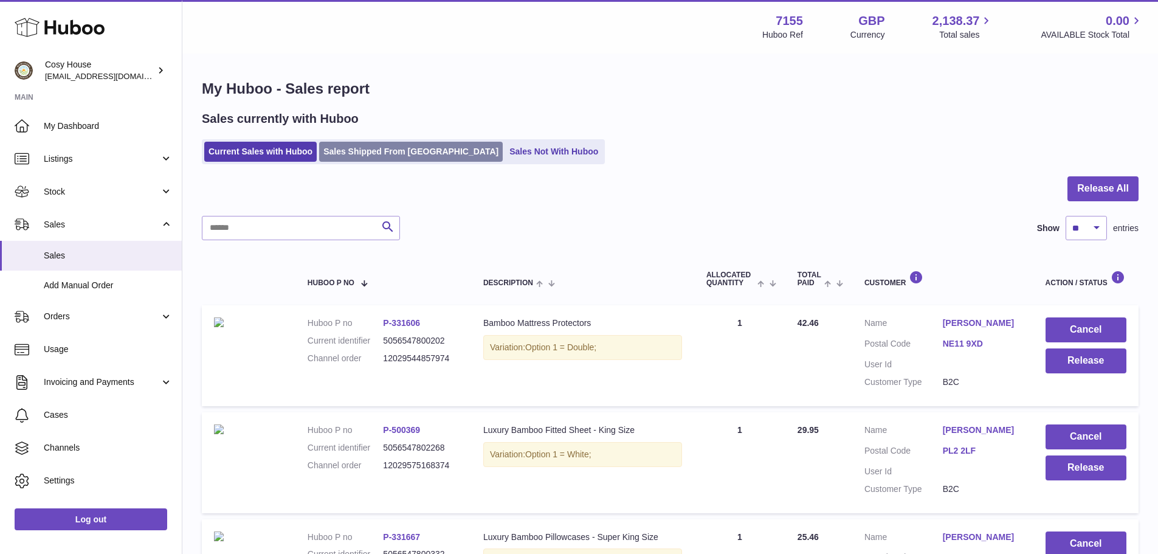  Describe the element at coordinates (91, 519) in the screenshot. I see `a: Log out` at that location.